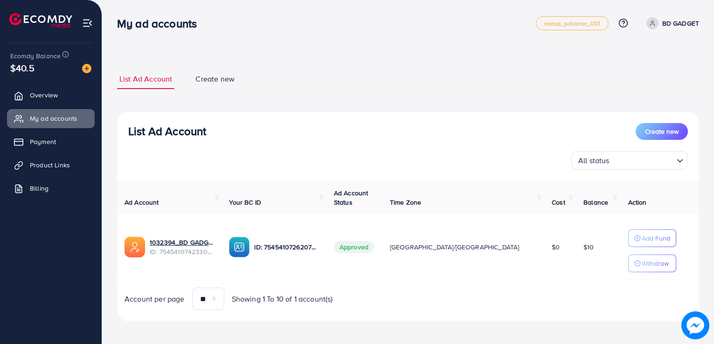 The width and height of the screenshot is (714, 344). I want to click on span: List Ad Account, so click(145, 79).